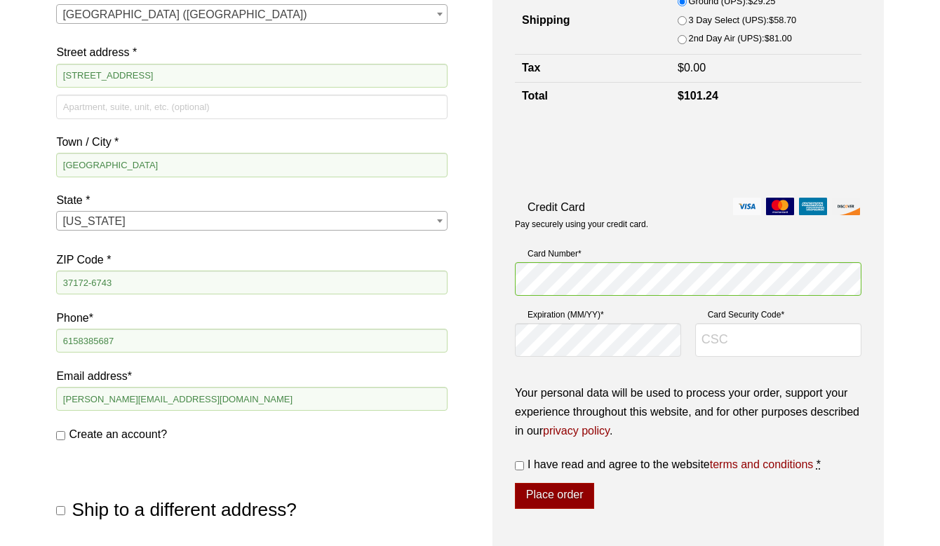  I want to click on label: Expiration (MM/YY), so click(598, 315).